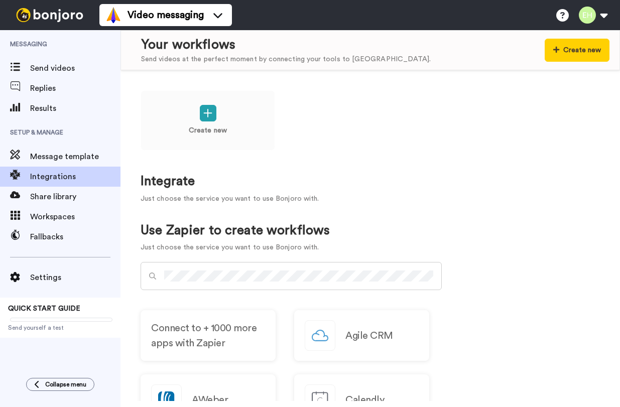  What do you see at coordinates (75, 278) in the screenshot?
I see `span: Settings` at bounding box center [75, 278].